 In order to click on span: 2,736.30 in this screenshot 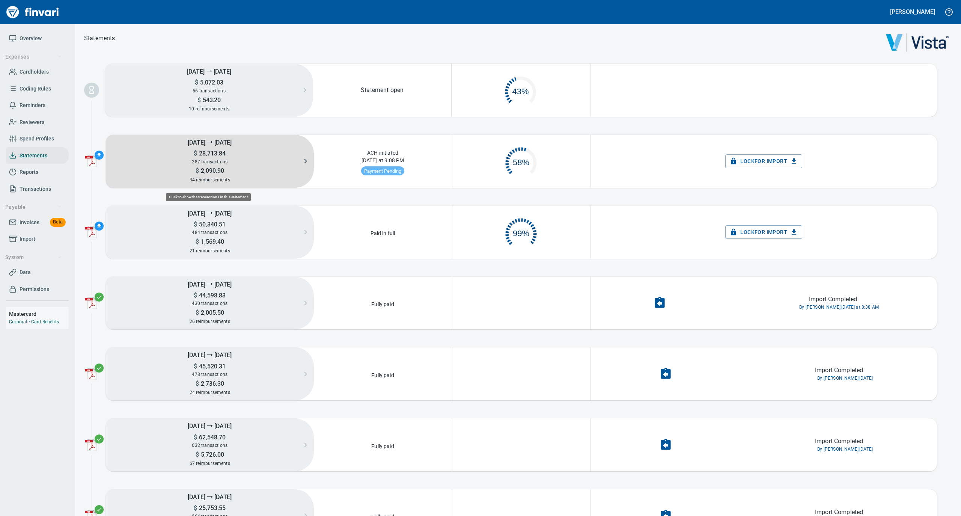, I will do `click(211, 383)`.